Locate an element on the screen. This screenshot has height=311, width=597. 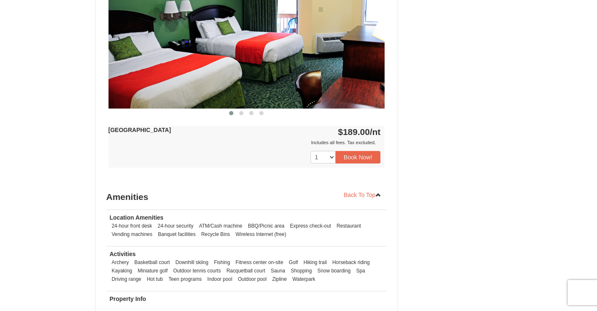
li: Racquetball court is located at coordinates (246, 271).